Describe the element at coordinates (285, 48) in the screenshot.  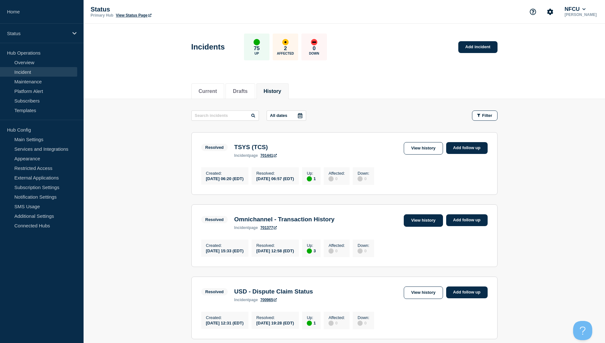
I see `p: 2` at that location.